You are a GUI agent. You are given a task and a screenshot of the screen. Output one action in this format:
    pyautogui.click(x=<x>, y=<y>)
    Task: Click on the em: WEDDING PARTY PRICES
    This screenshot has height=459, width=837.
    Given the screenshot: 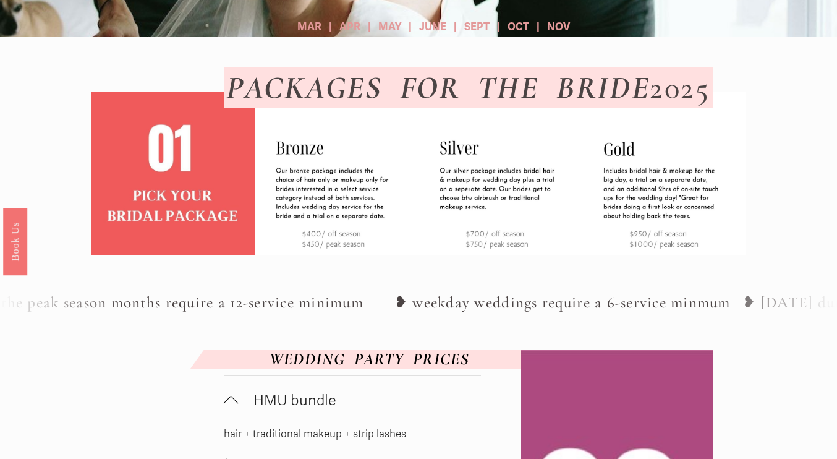 What is the action you would take?
    pyautogui.click(x=369, y=359)
    